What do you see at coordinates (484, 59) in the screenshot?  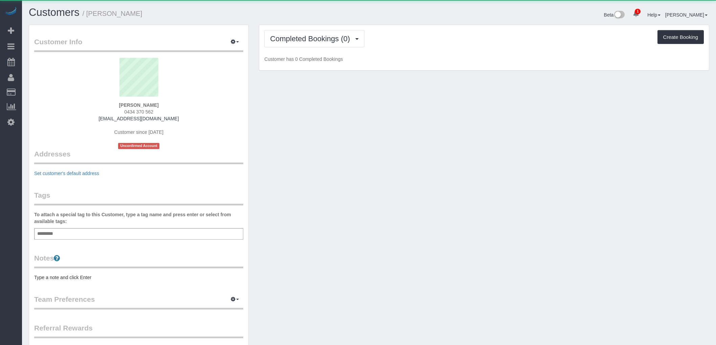 I see `p: Customer has 0 Completed Bookings` at bounding box center [484, 59].